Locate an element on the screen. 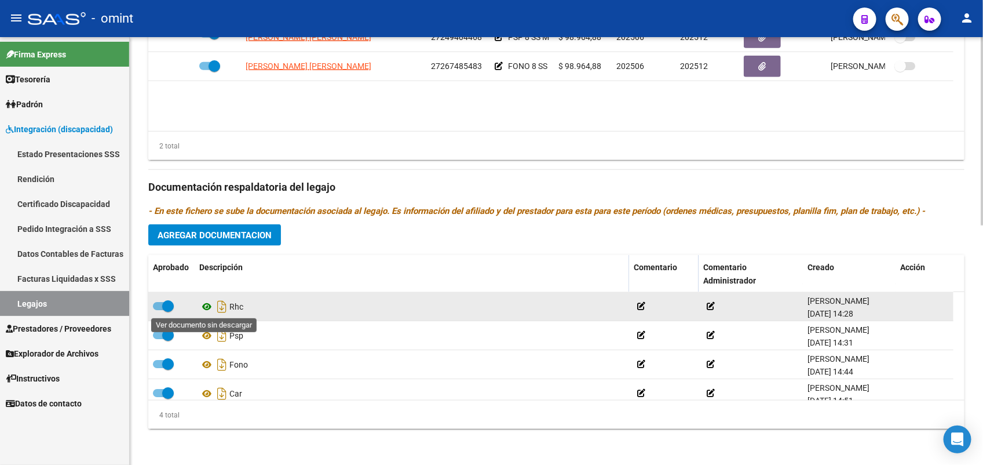 The width and height of the screenshot is (983, 465). span: Prestadores / Proveedores is located at coordinates (59, 328).